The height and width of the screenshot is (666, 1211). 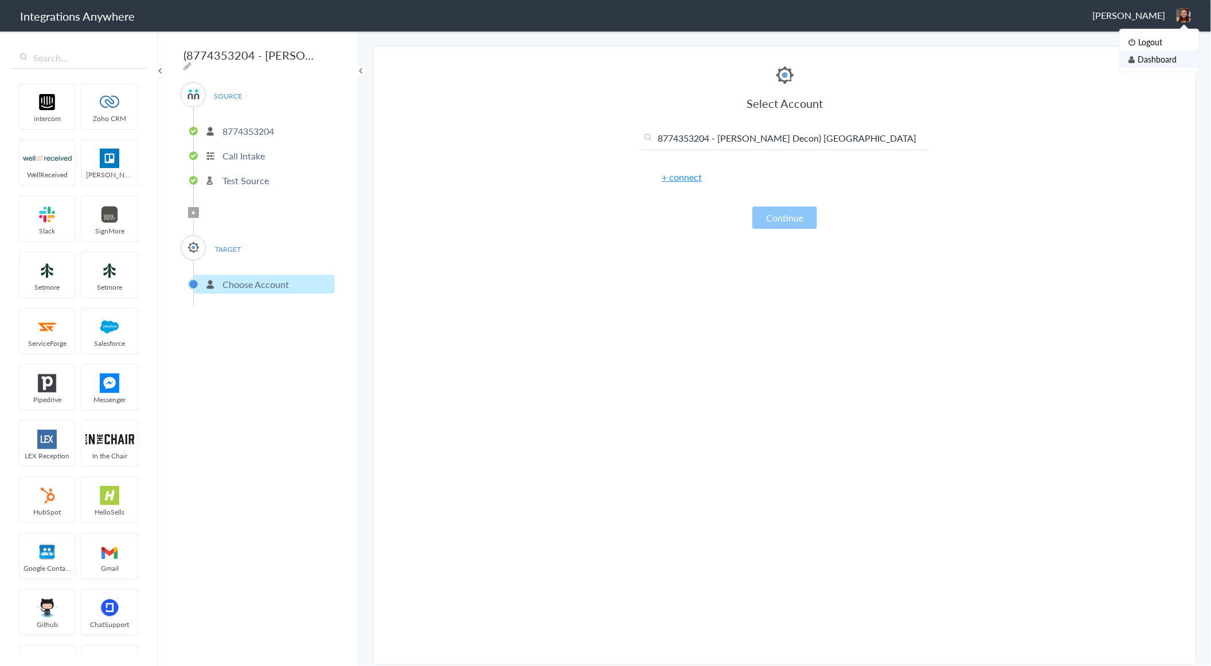 I want to click on span: Github, so click(x=47, y=624).